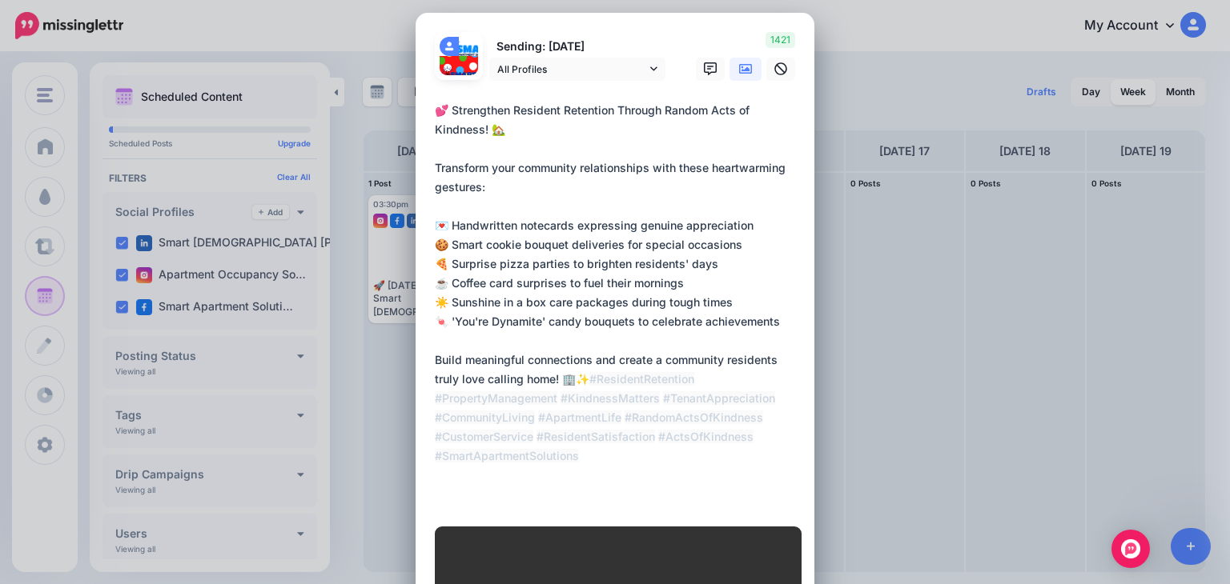 Image resolution: width=1230 pixels, height=584 pixels. What do you see at coordinates (1131, 549) in the screenshot?
I see `div: Open Intercom Messenger` at bounding box center [1131, 549].